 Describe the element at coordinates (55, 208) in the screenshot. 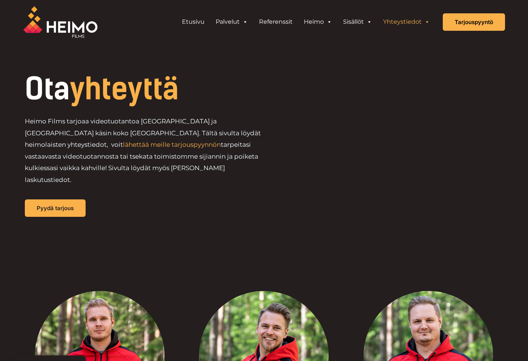

I see `a: Pyydä tarjous` at that location.